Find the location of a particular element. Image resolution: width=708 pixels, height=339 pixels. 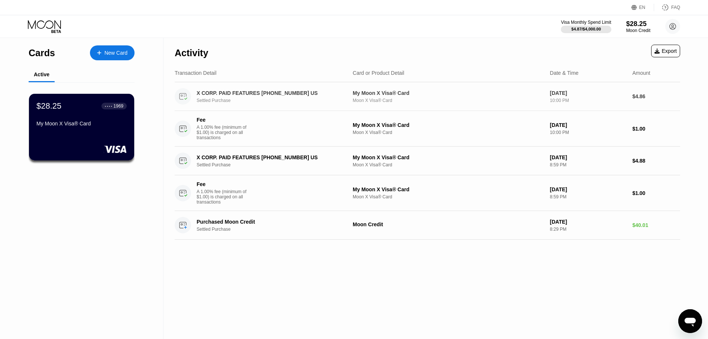

div: $40.01 is located at coordinates (656, 225).